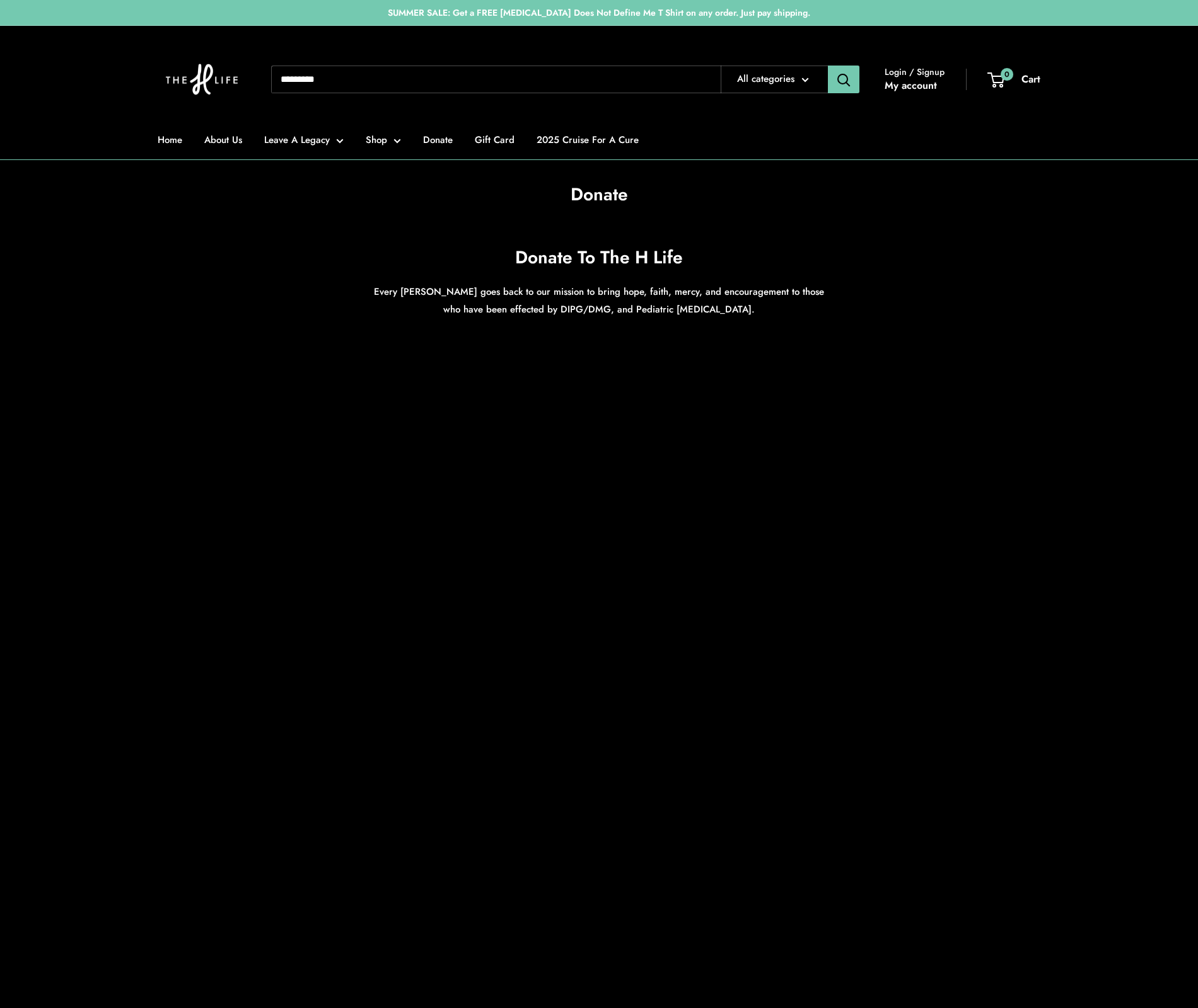 The height and width of the screenshot is (1008, 1198). What do you see at coordinates (1014, 80) in the screenshot?
I see `a: 0 Cart` at bounding box center [1014, 80].